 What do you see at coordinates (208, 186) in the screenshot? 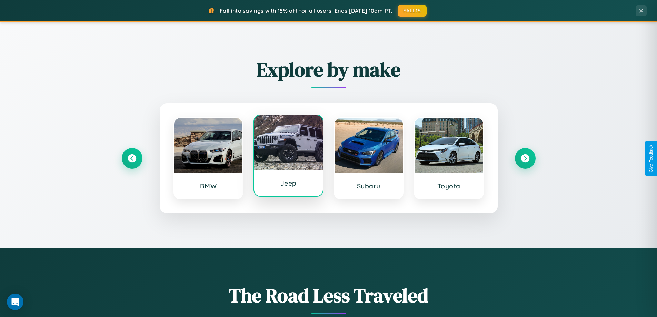
I see `h3: BMW` at bounding box center [208, 186].